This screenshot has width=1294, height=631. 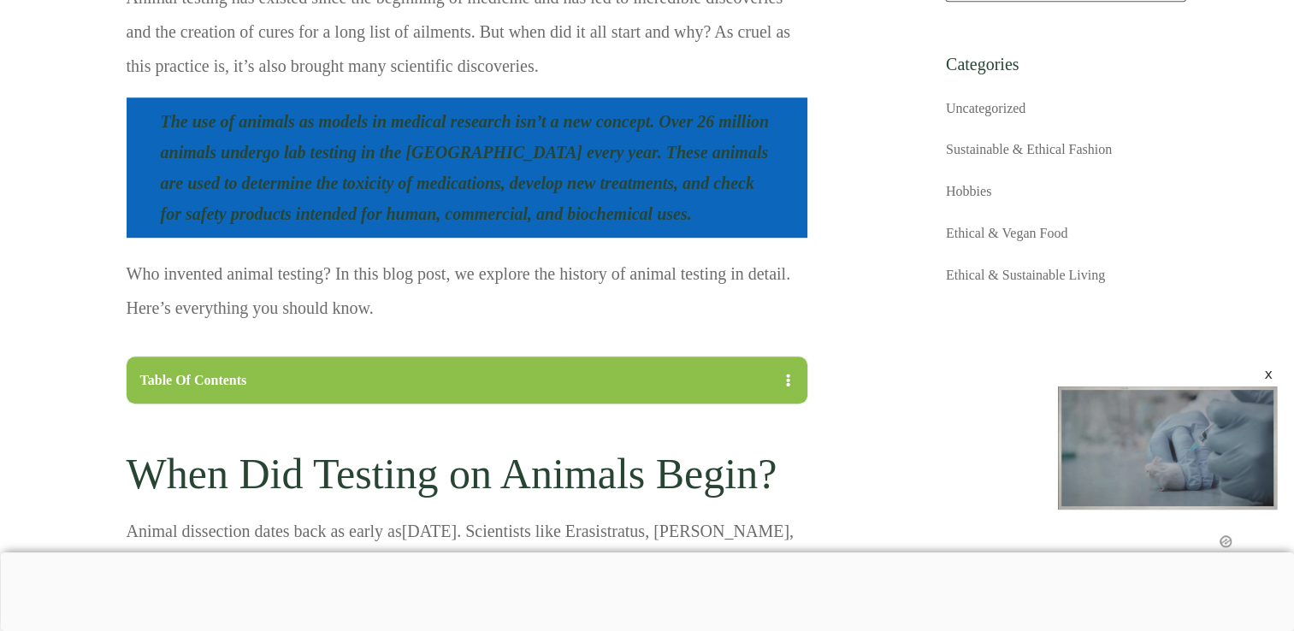 I want to click on h2: When Did Testing on Animals Begin?, so click(x=467, y=467).